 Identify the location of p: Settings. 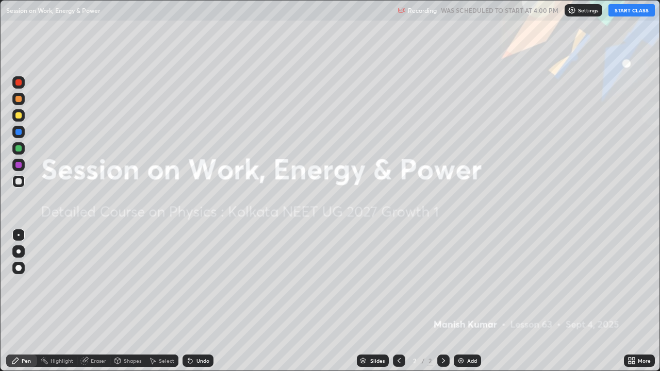
(588, 10).